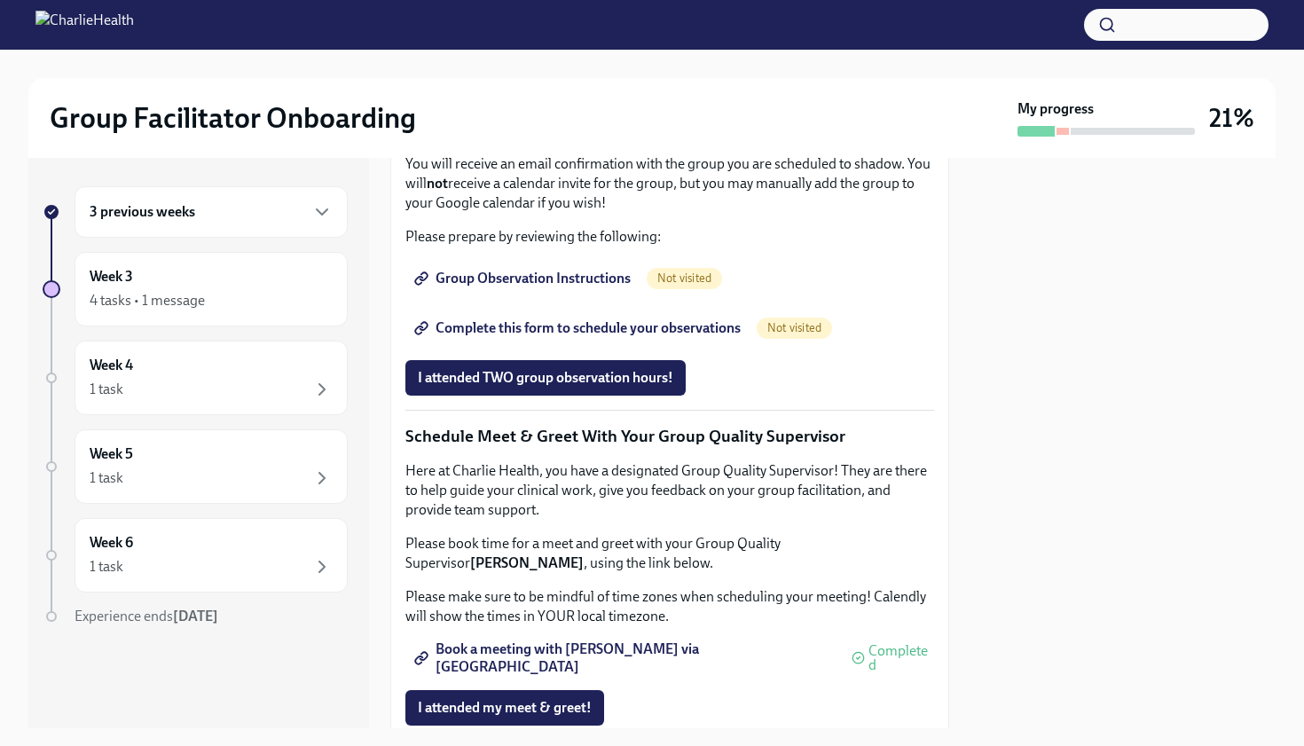  I want to click on a: Week 51 task, so click(195, 467).